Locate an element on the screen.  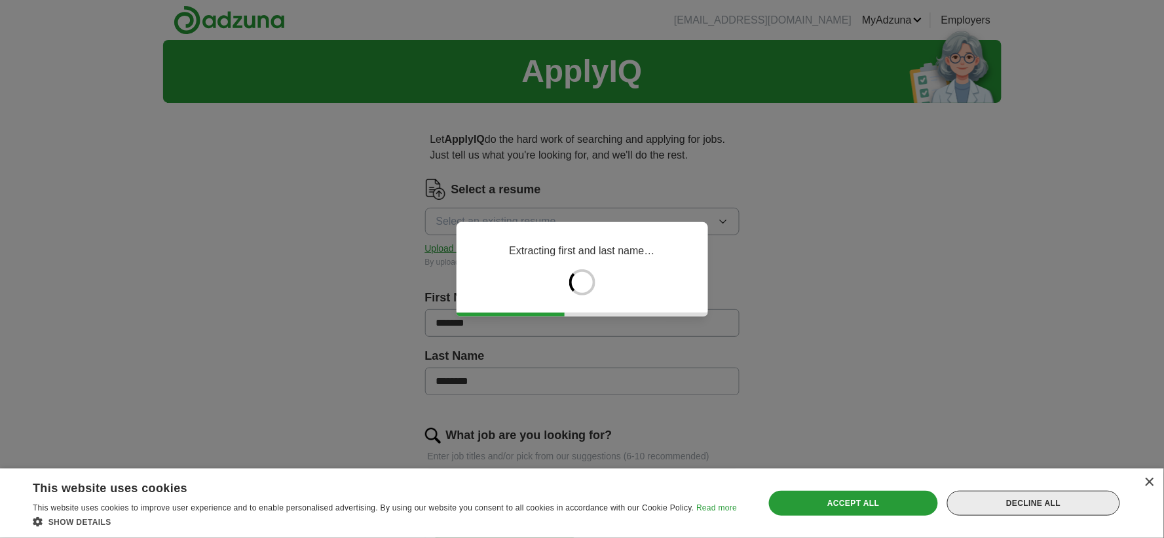
div: Decline all is located at coordinates (1033, 503).